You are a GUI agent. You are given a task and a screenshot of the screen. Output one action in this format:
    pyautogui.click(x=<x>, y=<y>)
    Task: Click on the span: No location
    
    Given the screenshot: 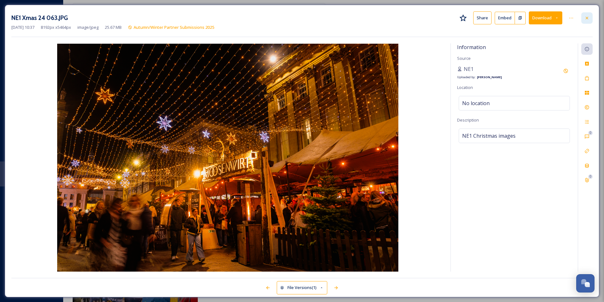 What is the action you would take?
    pyautogui.click(x=476, y=103)
    